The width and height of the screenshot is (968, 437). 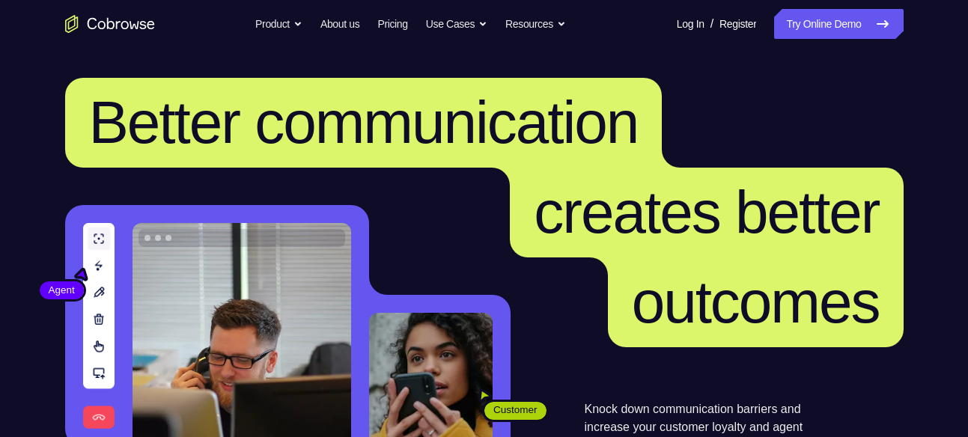 What do you see at coordinates (535, 24) in the screenshot?
I see `button: Resources` at bounding box center [535, 24].